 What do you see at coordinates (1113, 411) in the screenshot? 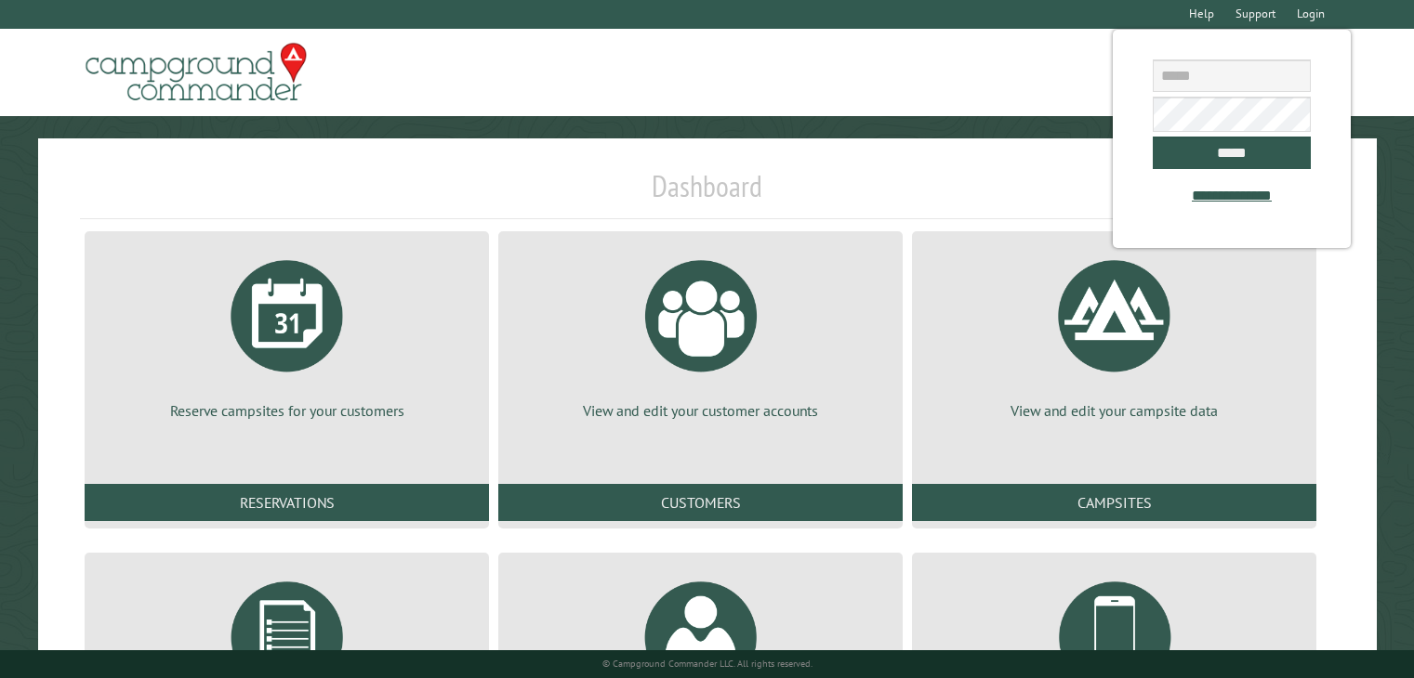
I see `p: View and edit your campsite data` at bounding box center [1113, 411].